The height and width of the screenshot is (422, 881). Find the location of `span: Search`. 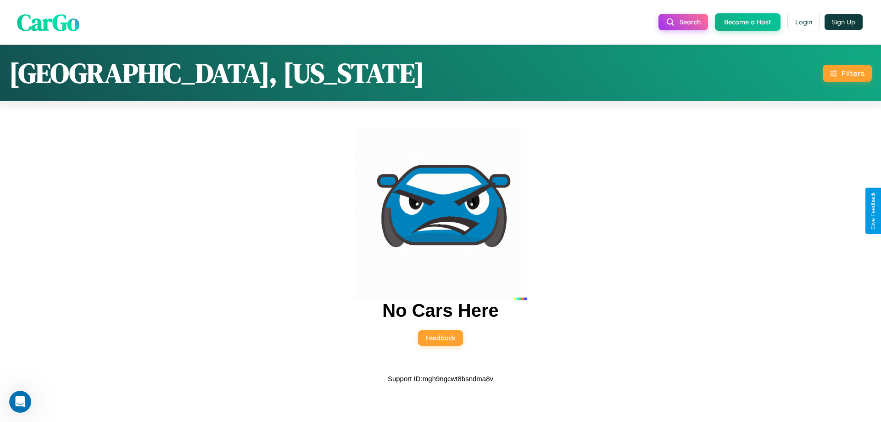

span: Search is located at coordinates (690, 22).